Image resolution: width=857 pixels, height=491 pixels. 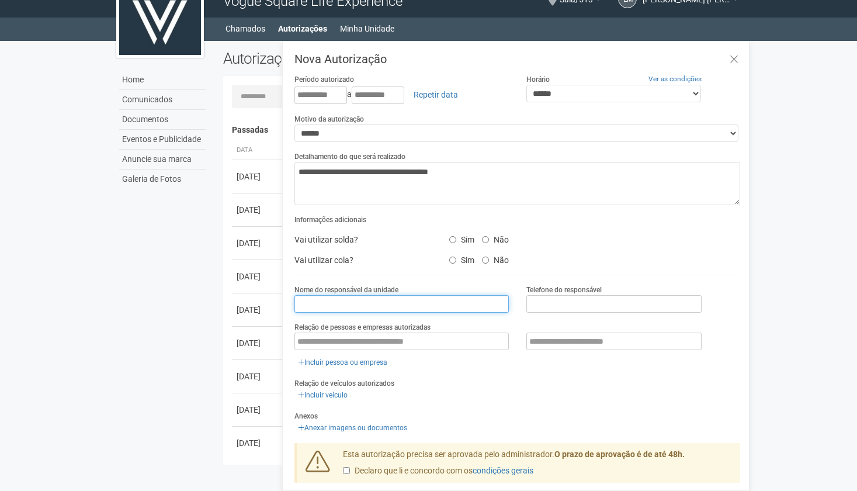 What do you see at coordinates (503, 470) in the screenshot?
I see `a: condições gerais` at bounding box center [503, 470].